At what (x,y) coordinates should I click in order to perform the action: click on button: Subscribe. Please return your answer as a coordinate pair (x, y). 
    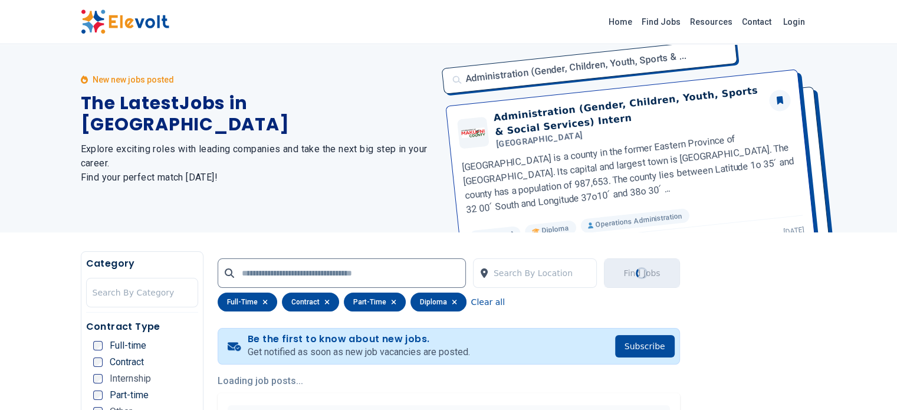
    Looking at the image, I should click on (645, 346).